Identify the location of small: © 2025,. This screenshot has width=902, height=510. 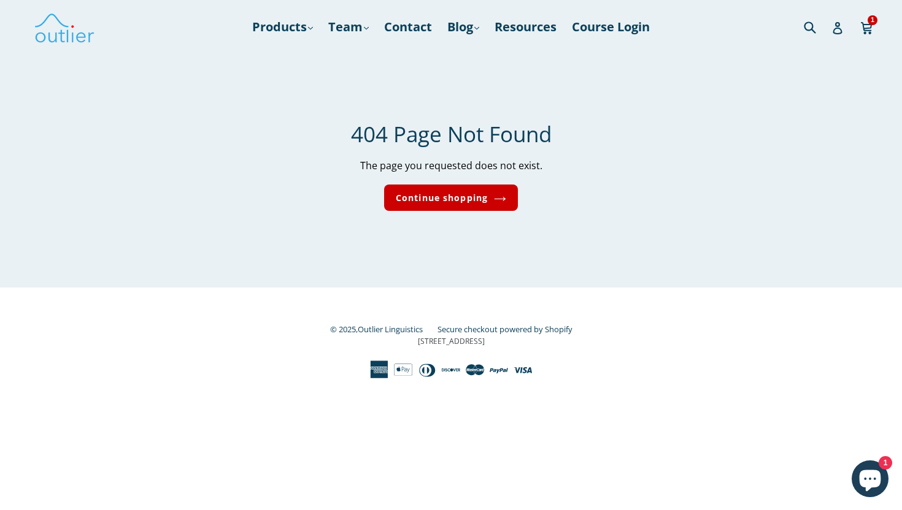
(382, 329).